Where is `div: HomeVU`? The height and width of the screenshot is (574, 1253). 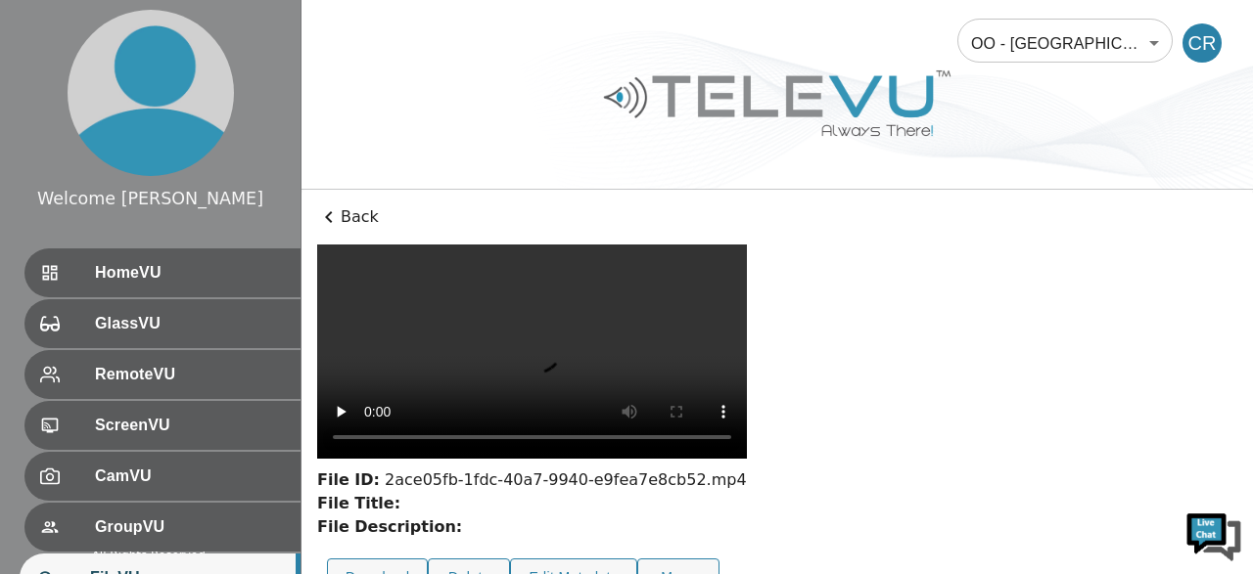
div: HomeVU is located at coordinates (162, 273).